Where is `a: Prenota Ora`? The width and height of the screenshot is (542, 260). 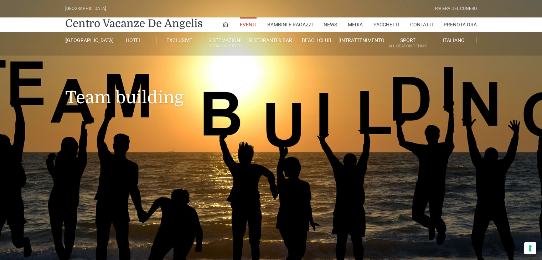
a: Prenota Ora is located at coordinates (460, 25).